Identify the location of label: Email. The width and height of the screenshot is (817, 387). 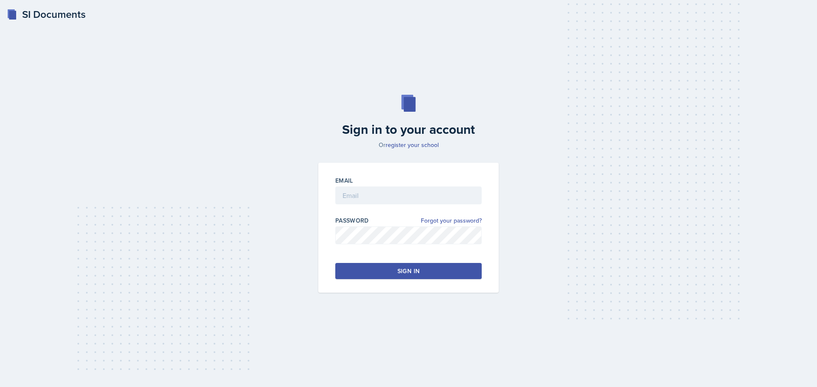
(344, 181).